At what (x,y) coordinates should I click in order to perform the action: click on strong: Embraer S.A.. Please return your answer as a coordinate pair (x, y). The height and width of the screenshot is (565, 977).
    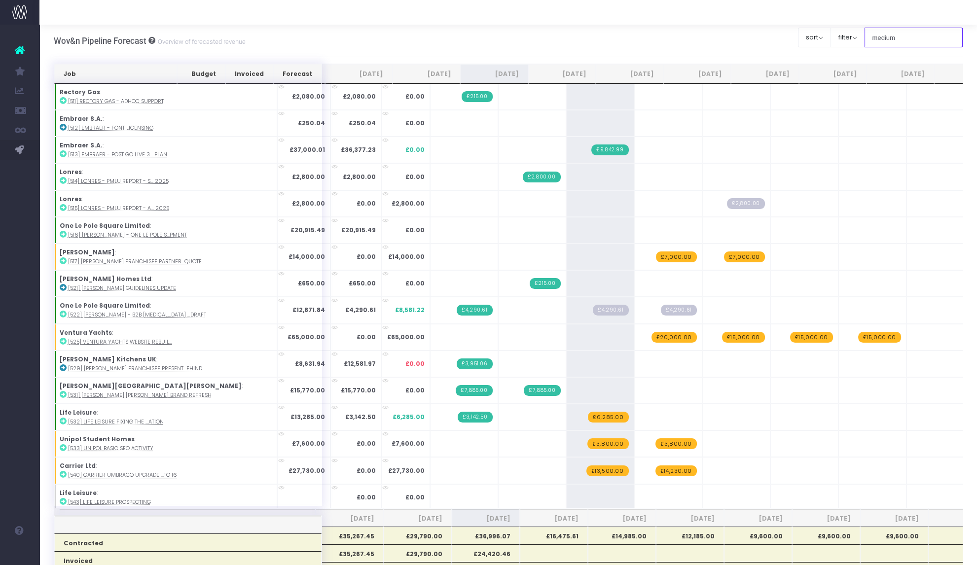
    Looking at the image, I should click on (81, 145).